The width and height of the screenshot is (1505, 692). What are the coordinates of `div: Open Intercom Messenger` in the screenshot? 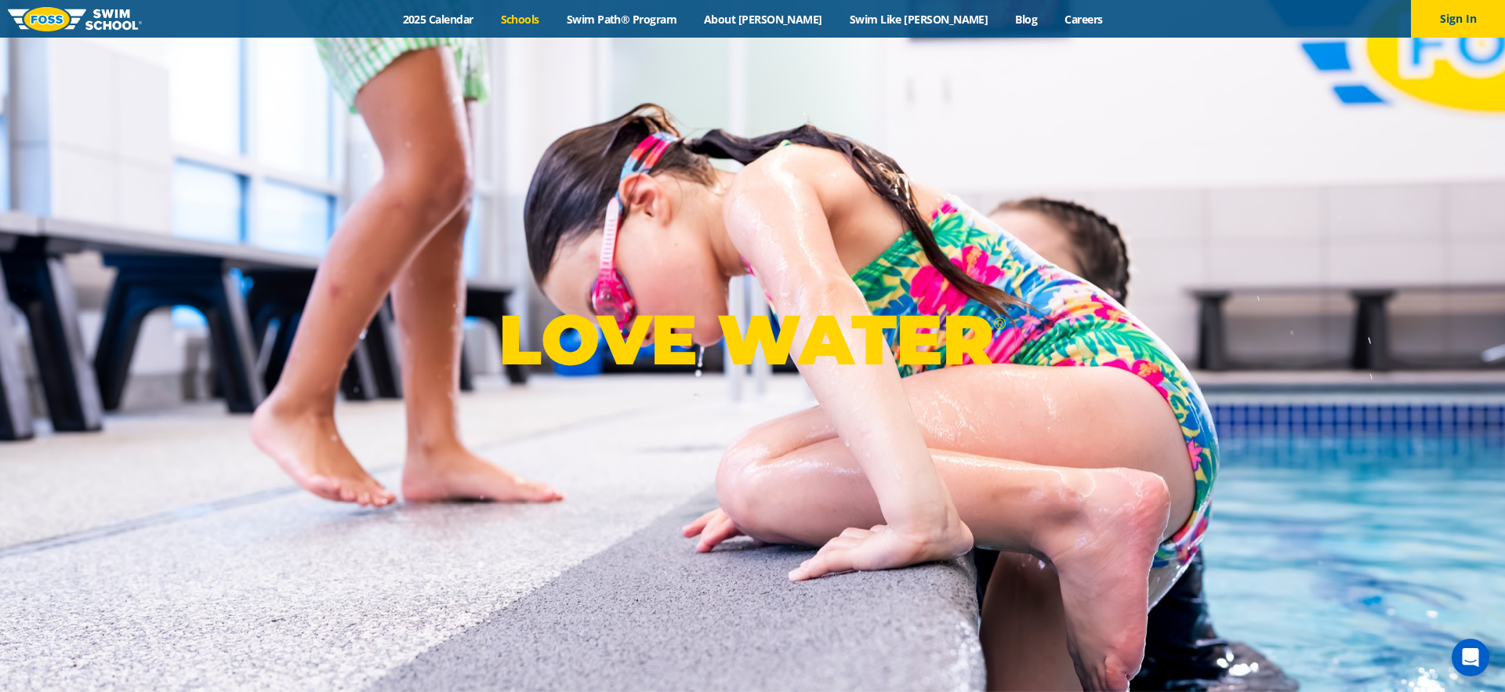 It's located at (1470, 658).